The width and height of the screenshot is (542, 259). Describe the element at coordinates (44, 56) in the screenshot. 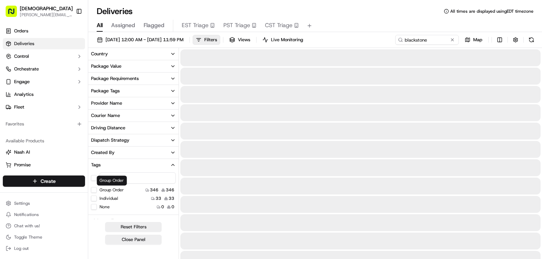

I see `button: Control` at that location.